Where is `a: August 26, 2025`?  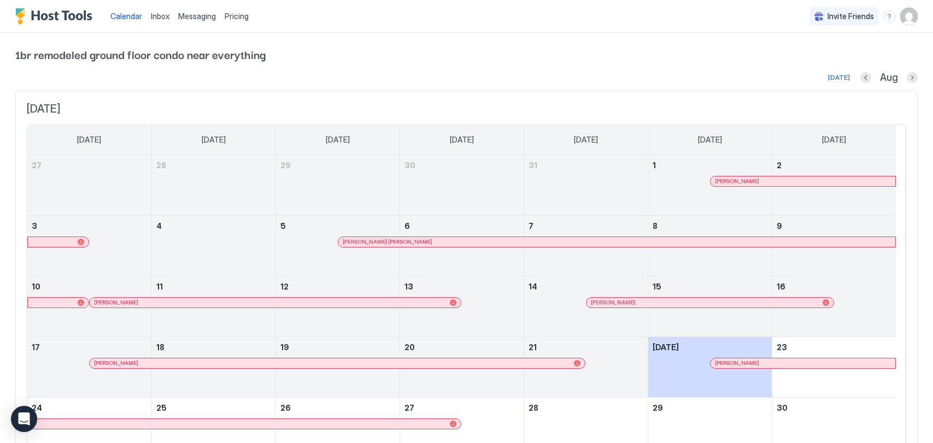
a: August 26, 2025 is located at coordinates (338, 408).